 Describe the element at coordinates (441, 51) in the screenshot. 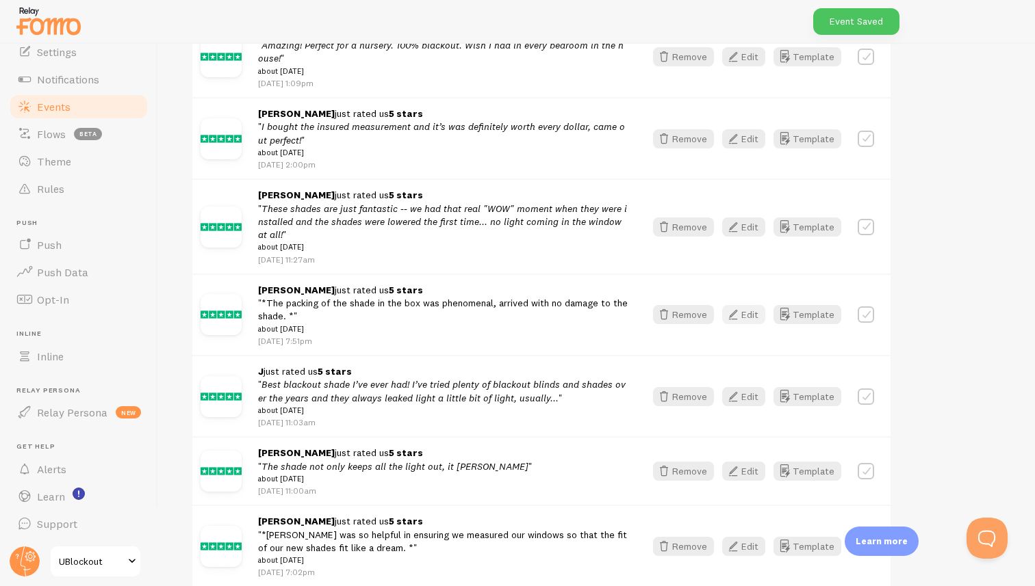

I see `em: Amazing! Perfect for a nursery. 100% blackout. Wish I had in every bedroom in the house!` at that location.